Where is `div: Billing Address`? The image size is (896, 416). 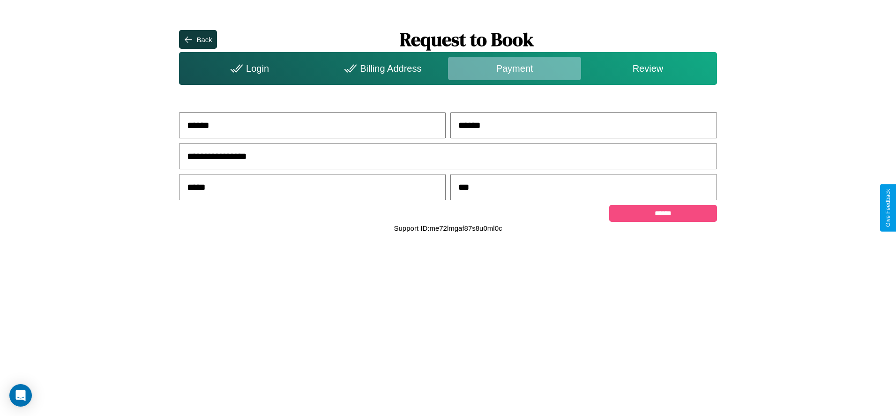 div: Billing Address is located at coordinates (381, 68).